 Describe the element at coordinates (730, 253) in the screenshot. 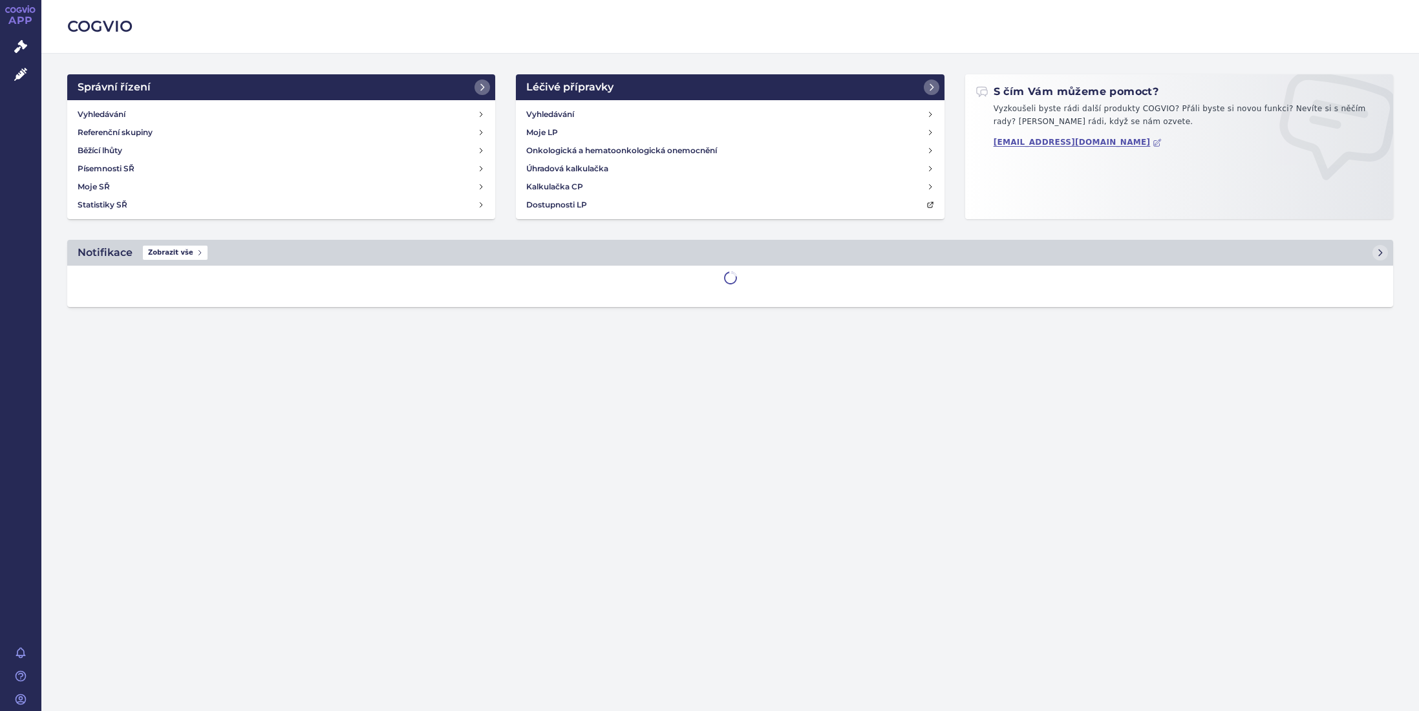

I see `a: NotifikaceZobrazit vše` at that location.